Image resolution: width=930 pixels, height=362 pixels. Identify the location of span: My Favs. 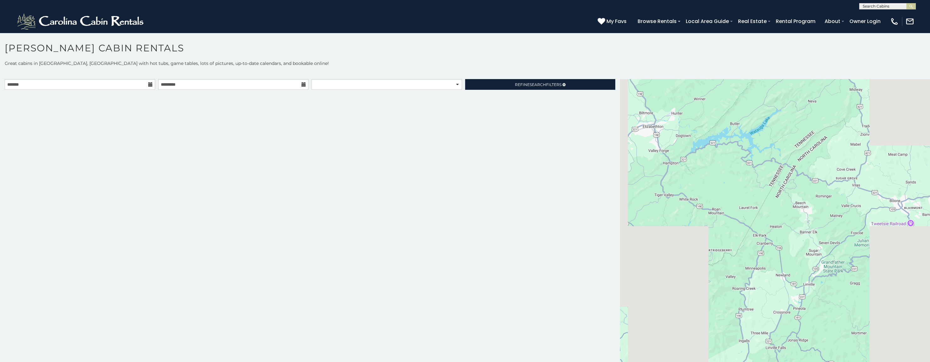
(617, 21).